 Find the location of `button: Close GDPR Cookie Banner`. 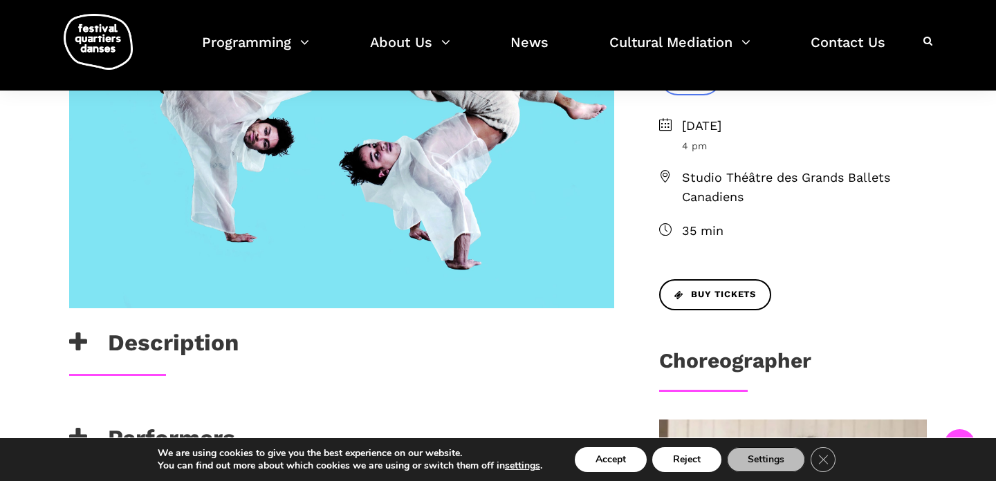

button: Close GDPR Cookie Banner is located at coordinates (823, 460).